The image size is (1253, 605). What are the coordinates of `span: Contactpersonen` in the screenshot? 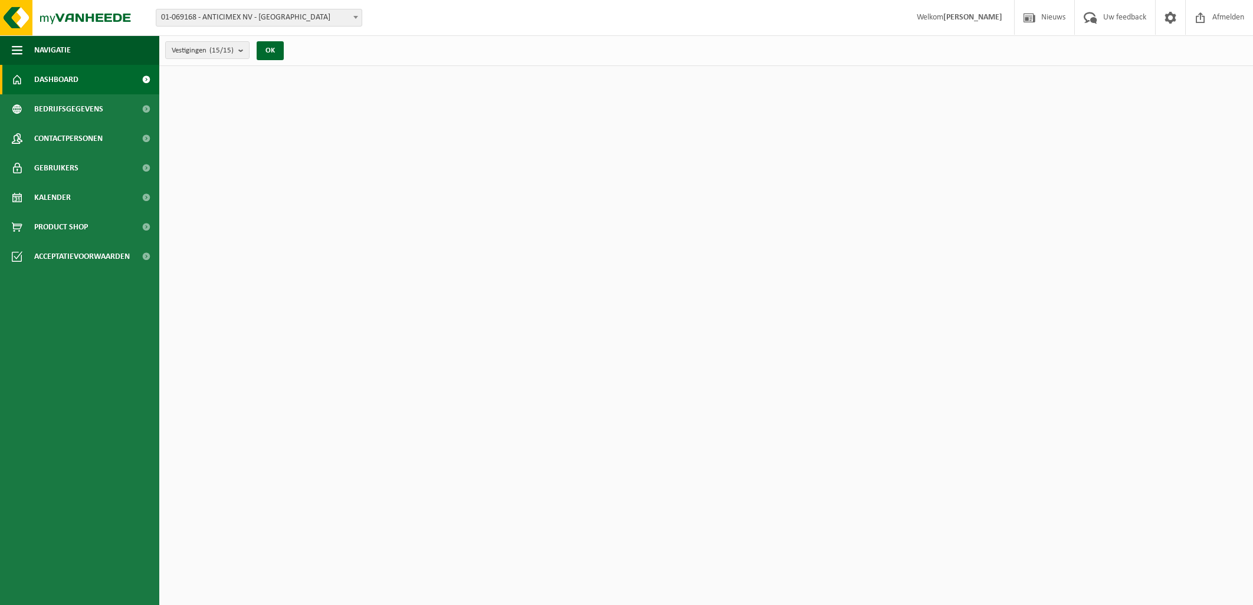 It's located at (68, 139).